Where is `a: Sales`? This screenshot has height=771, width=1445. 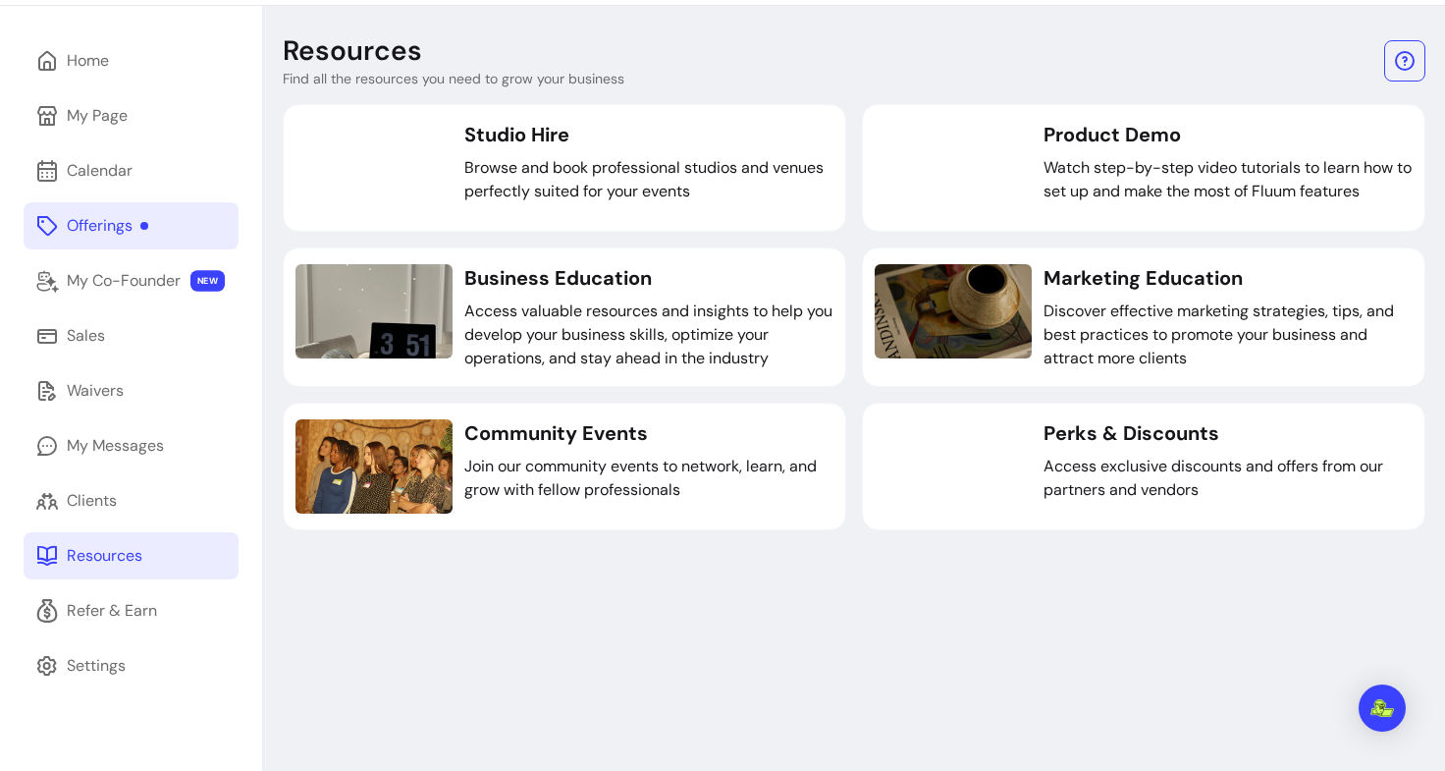
a: Sales is located at coordinates (131, 336).